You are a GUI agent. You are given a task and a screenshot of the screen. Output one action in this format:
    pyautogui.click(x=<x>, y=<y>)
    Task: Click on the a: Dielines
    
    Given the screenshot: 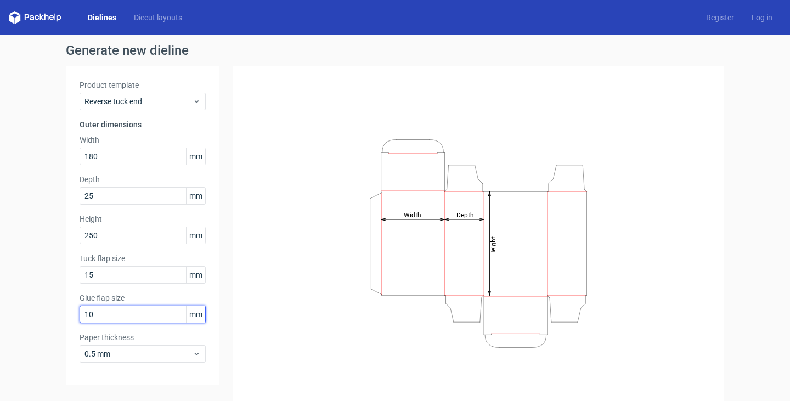 What is the action you would take?
    pyautogui.click(x=102, y=18)
    